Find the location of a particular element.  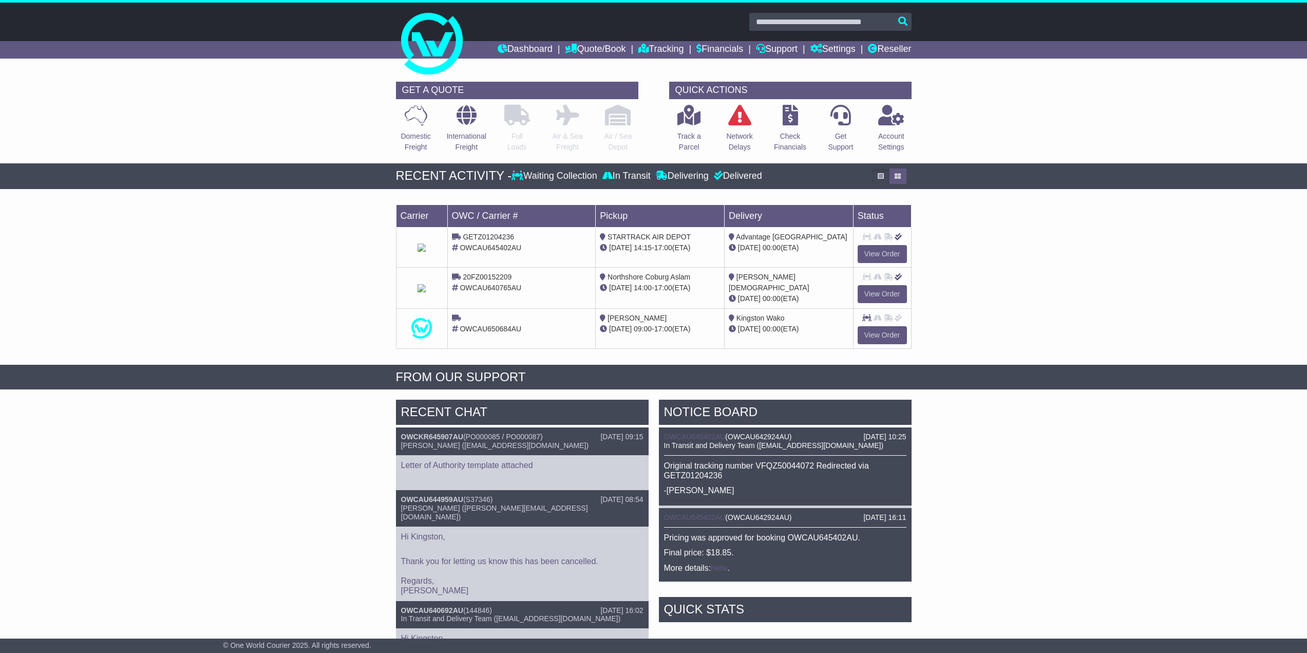

span: OWCAU650684AU is located at coordinates (491, 329).